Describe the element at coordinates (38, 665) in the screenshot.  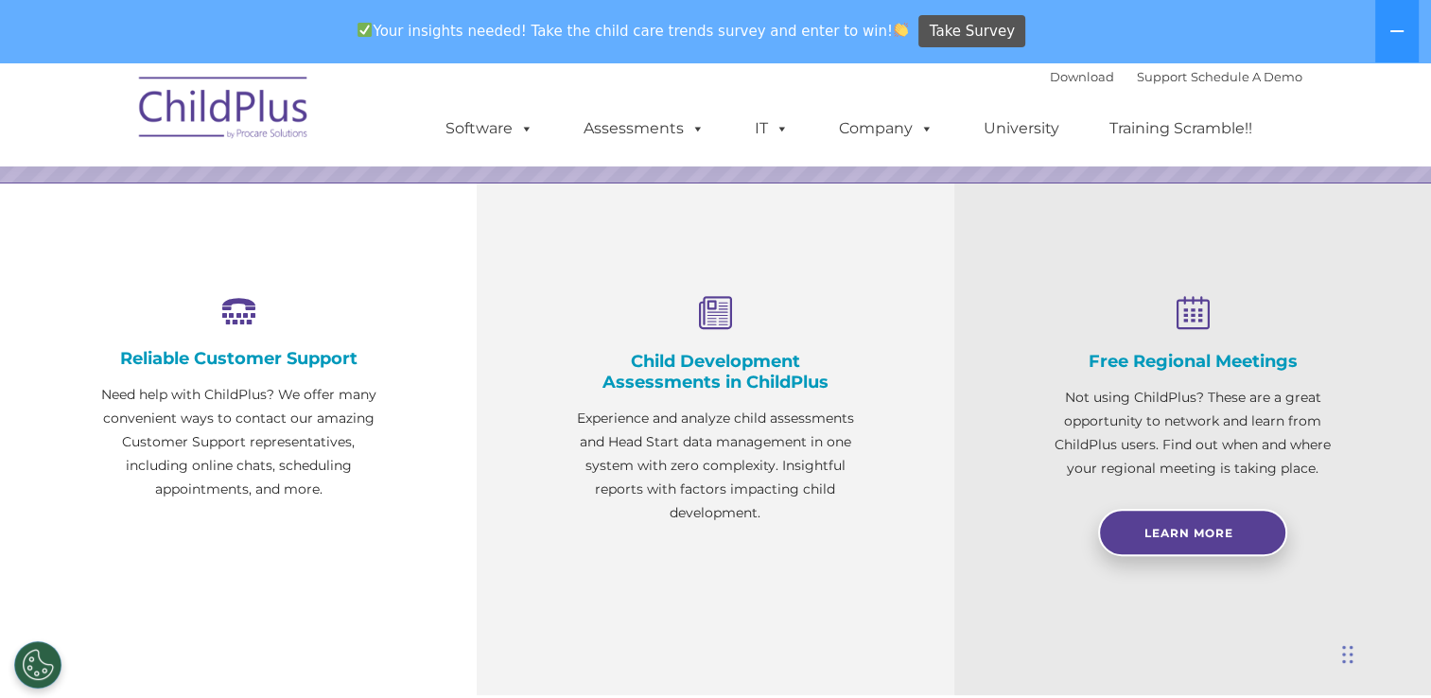
I see `button: Cookies Settings` at that location.